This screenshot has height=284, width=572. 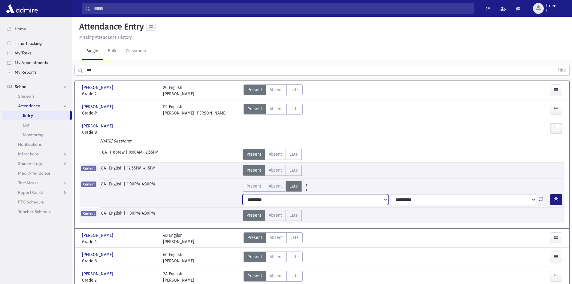 What do you see at coordinates (28, 154) in the screenshot?
I see `span: Infractions` at bounding box center [28, 154].